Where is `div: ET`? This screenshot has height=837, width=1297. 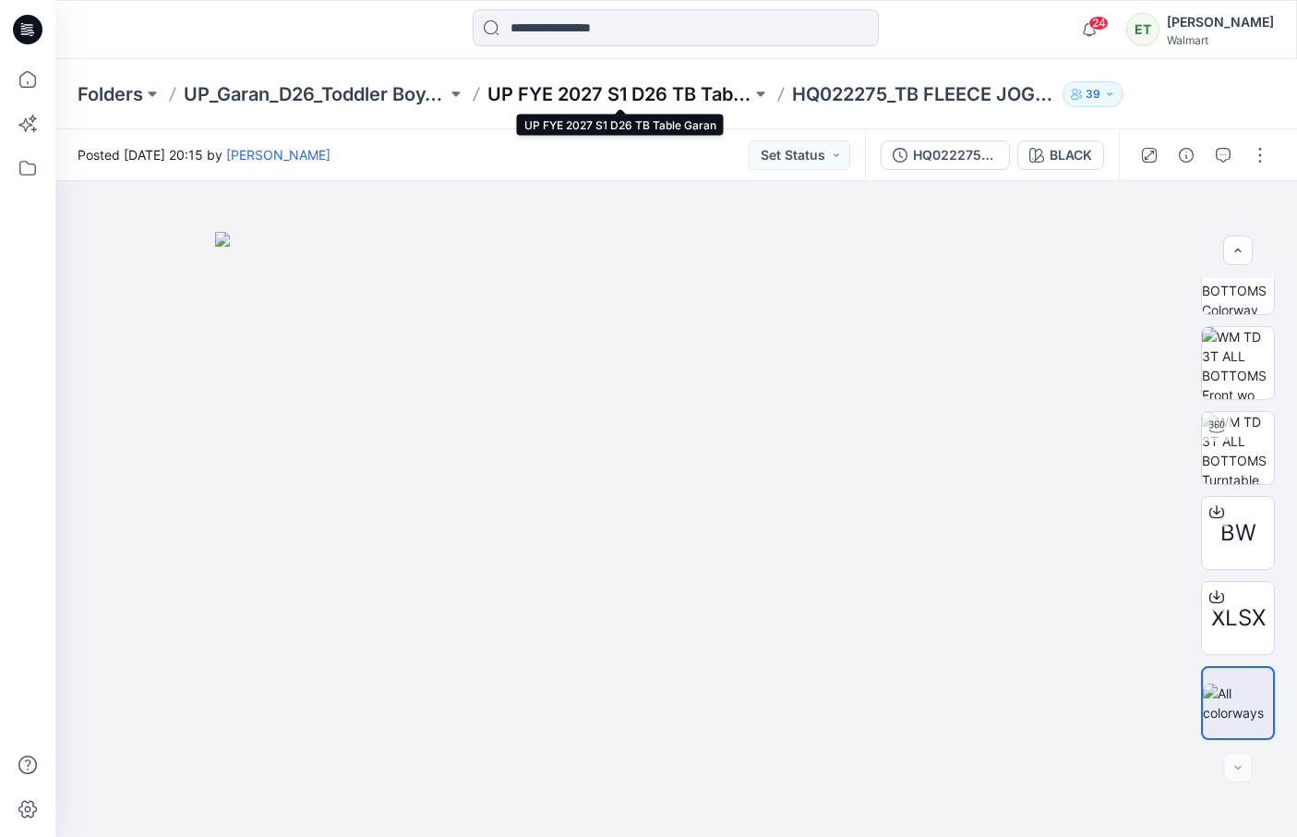 div: ET is located at coordinates (1143, 30).